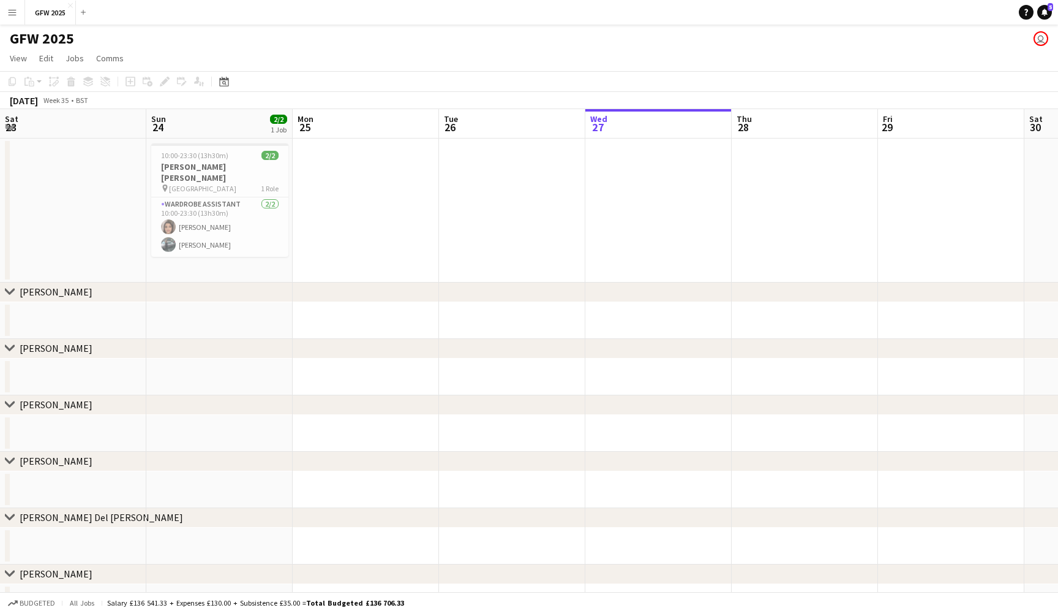 The height and width of the screenshot is (613, 1058). Describe the element at coordinates (110, 58) in the screenshot. I see `span: Comms` at that location.